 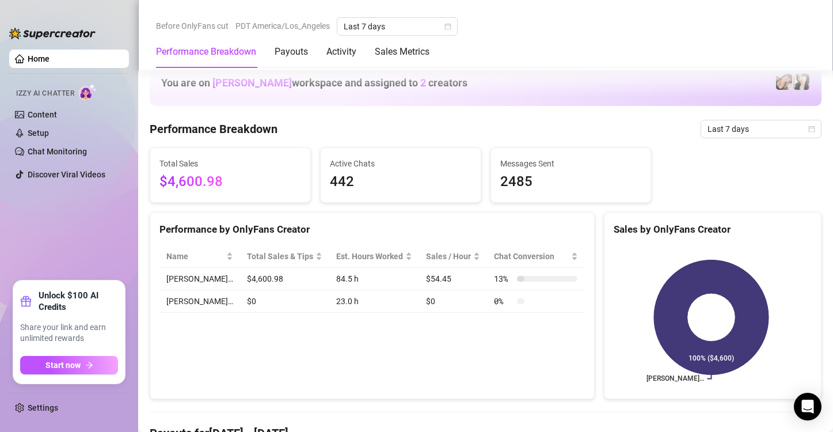 What do you see at coordinates (78, 301) in the screenshot?
I see `strong: Unlock $100 AI Credits` at bounding box center [78, 301].